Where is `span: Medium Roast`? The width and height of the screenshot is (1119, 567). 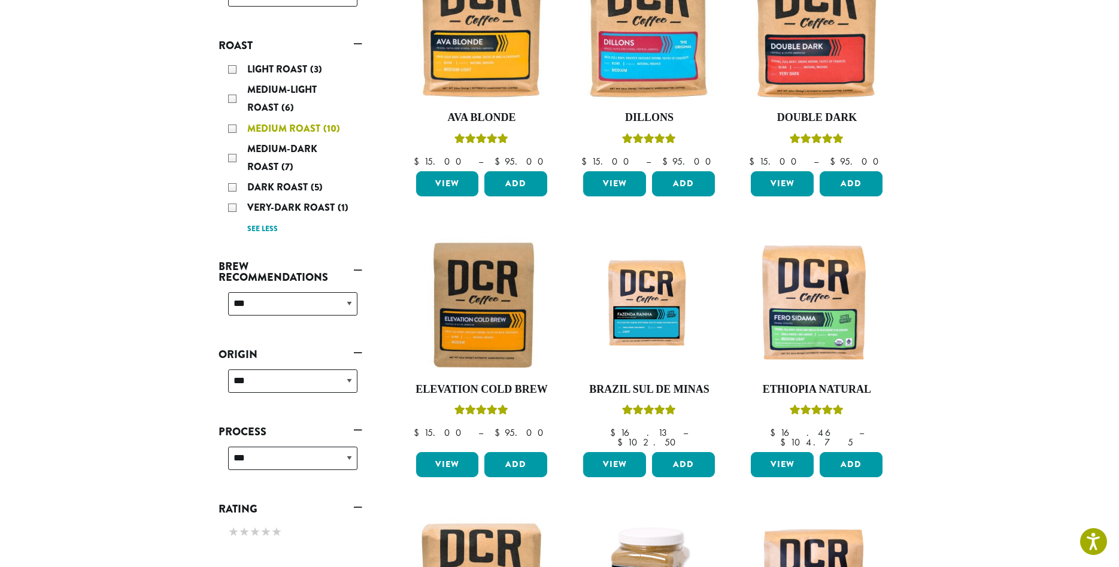
span: Medium Roast is located at coordinates (285, 128).